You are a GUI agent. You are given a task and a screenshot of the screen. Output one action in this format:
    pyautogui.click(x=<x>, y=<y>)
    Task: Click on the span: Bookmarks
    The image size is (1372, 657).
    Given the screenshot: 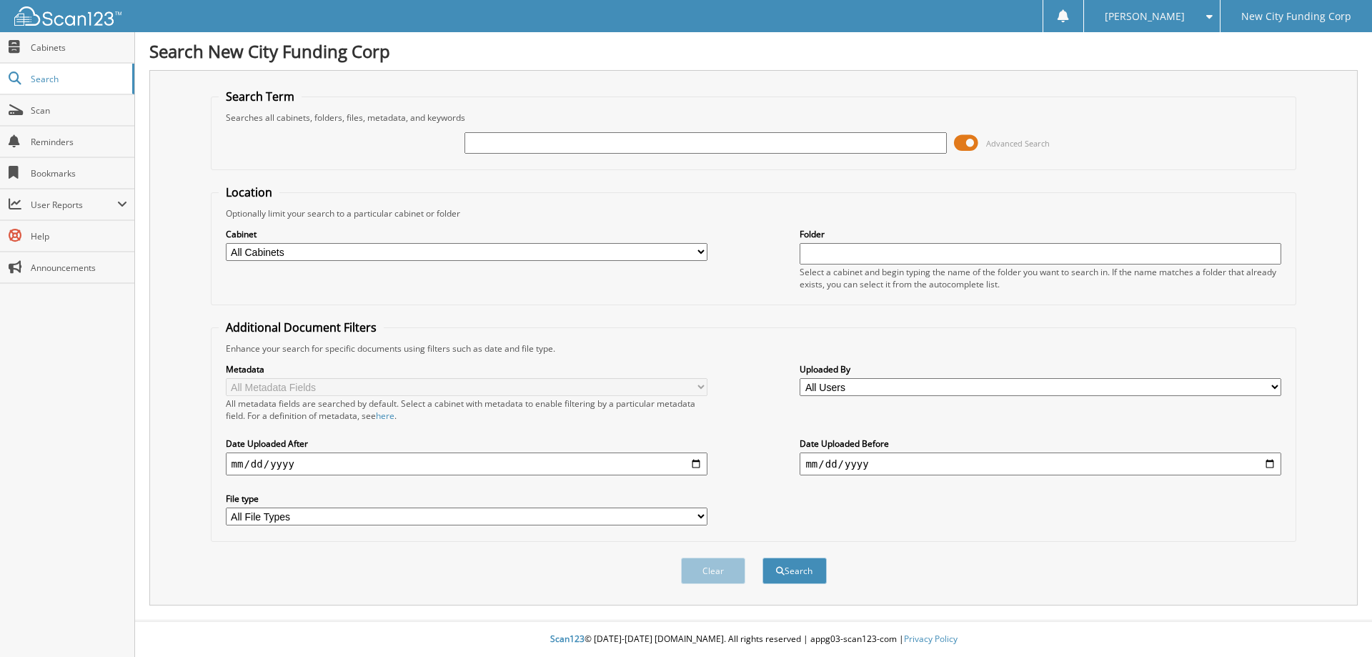 What is the action you would take?
    pyautogui.click(x=79, y=173)
    